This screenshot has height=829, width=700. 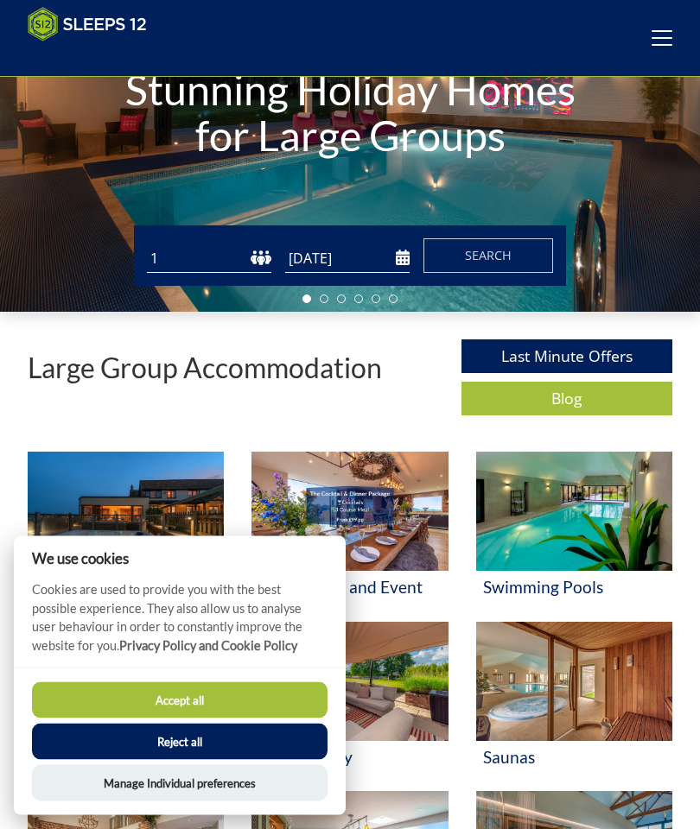 I want to click on button: Manage Individual preferences, so click(x=180, y=783).